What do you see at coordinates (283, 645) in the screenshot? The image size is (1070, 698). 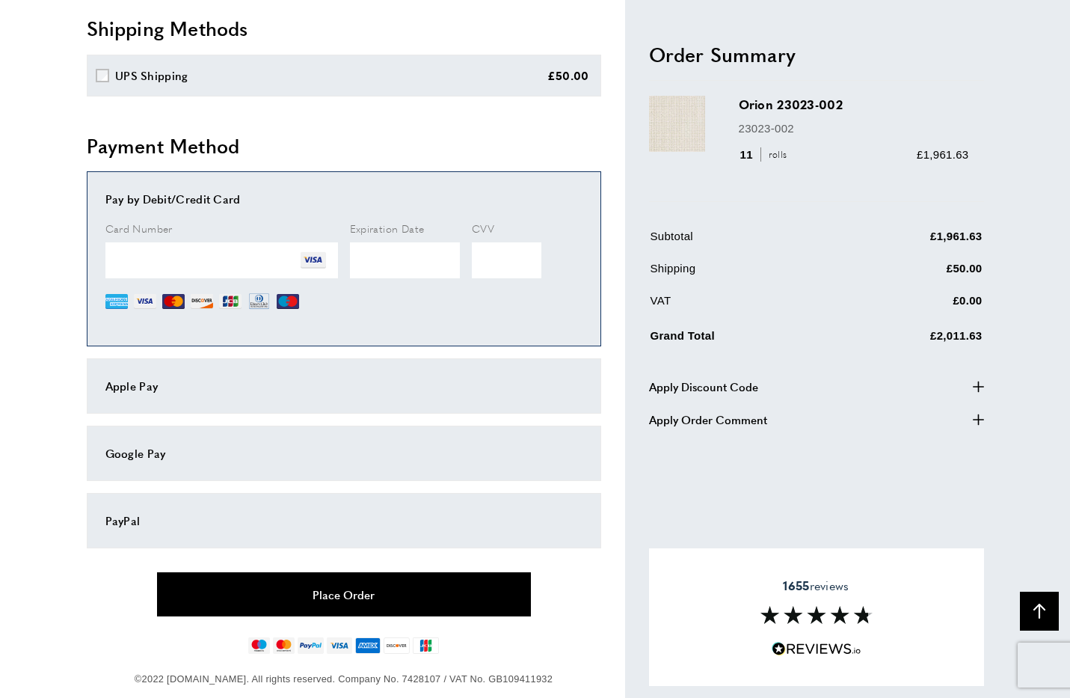 I see `img: mastercard` at bounding box center [283, 645].